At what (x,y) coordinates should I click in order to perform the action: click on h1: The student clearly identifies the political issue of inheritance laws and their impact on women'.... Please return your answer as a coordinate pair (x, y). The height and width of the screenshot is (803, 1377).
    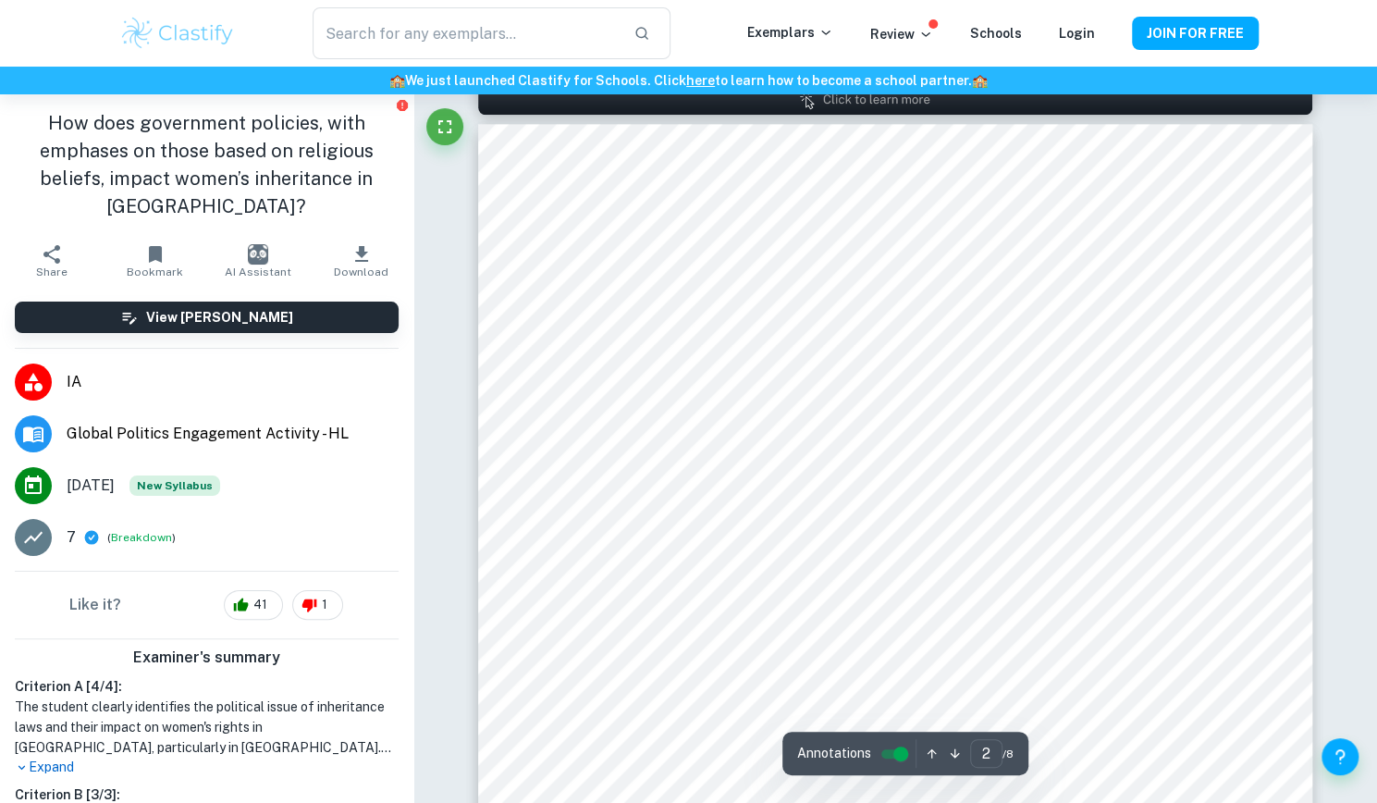
    Looking at the image, I should click on (206, 727).